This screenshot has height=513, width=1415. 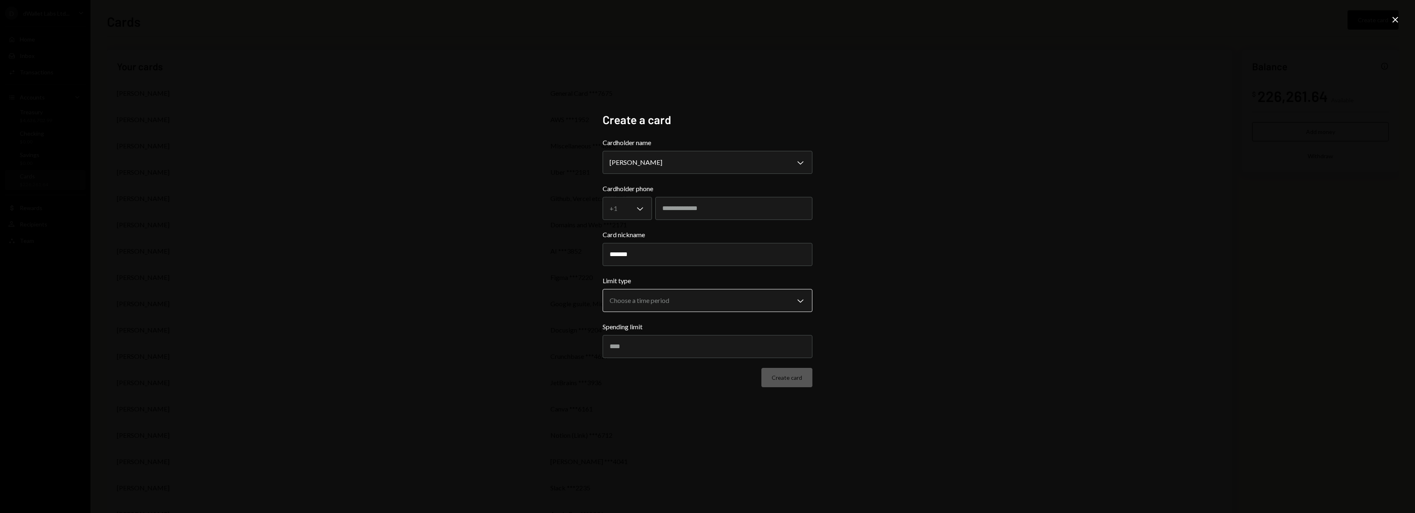 I want to click on button: Cardholder name, so click(x=708, y=162).